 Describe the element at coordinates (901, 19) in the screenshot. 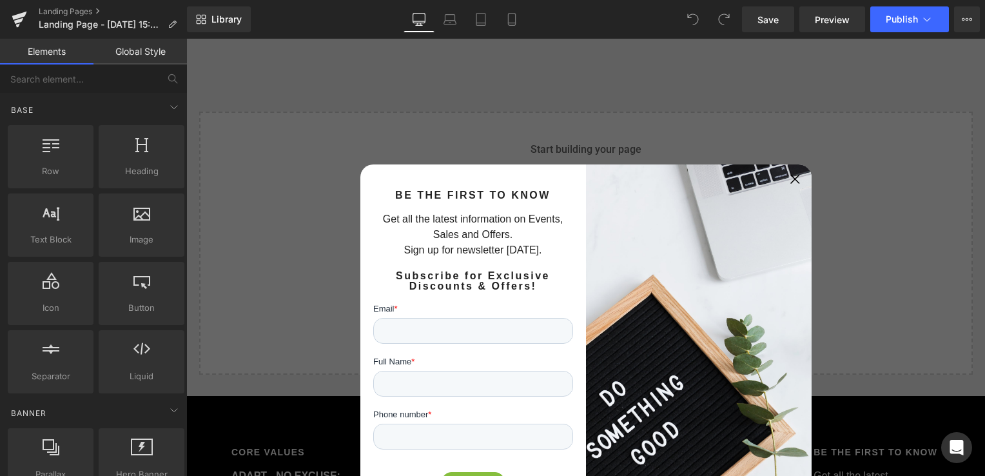

I see `span: Publish` at that location.